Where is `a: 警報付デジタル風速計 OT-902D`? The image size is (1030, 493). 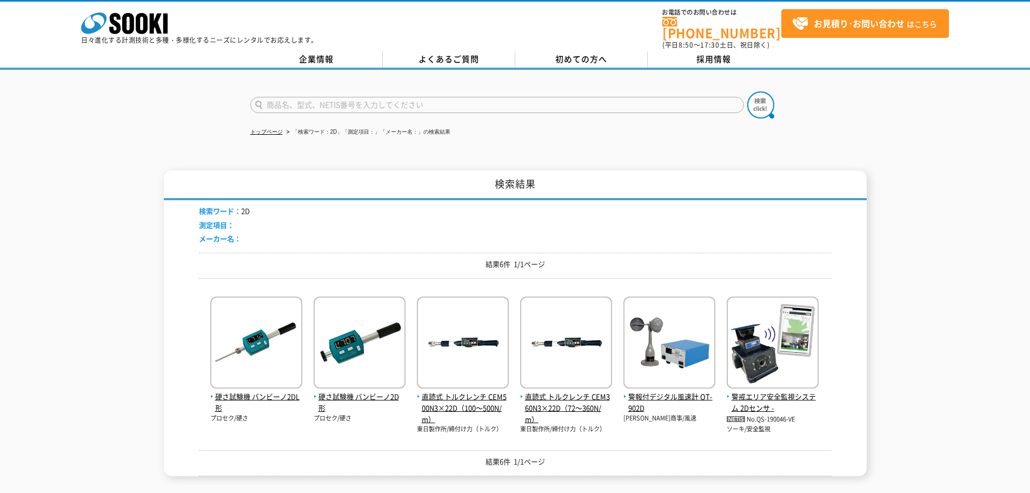 a: 警報付デジタル風速計 OT-902D is located at coordinates (669, 396).